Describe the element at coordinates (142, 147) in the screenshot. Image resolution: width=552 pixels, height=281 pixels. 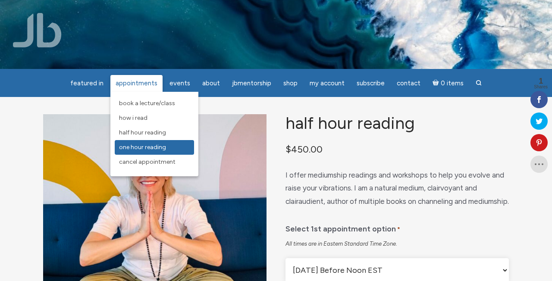
I see `span: One Hour Reading` at that location.